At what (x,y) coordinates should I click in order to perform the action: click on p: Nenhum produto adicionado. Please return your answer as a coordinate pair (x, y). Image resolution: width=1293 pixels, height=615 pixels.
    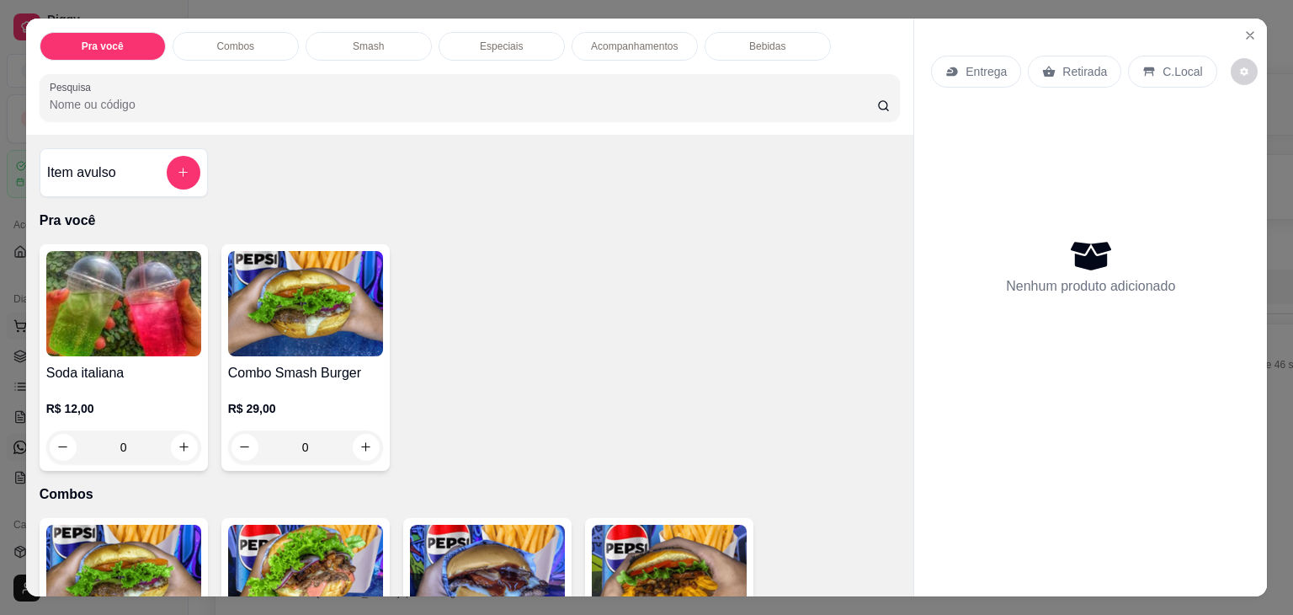
    Looking at the image, I should click on (1090, 286).